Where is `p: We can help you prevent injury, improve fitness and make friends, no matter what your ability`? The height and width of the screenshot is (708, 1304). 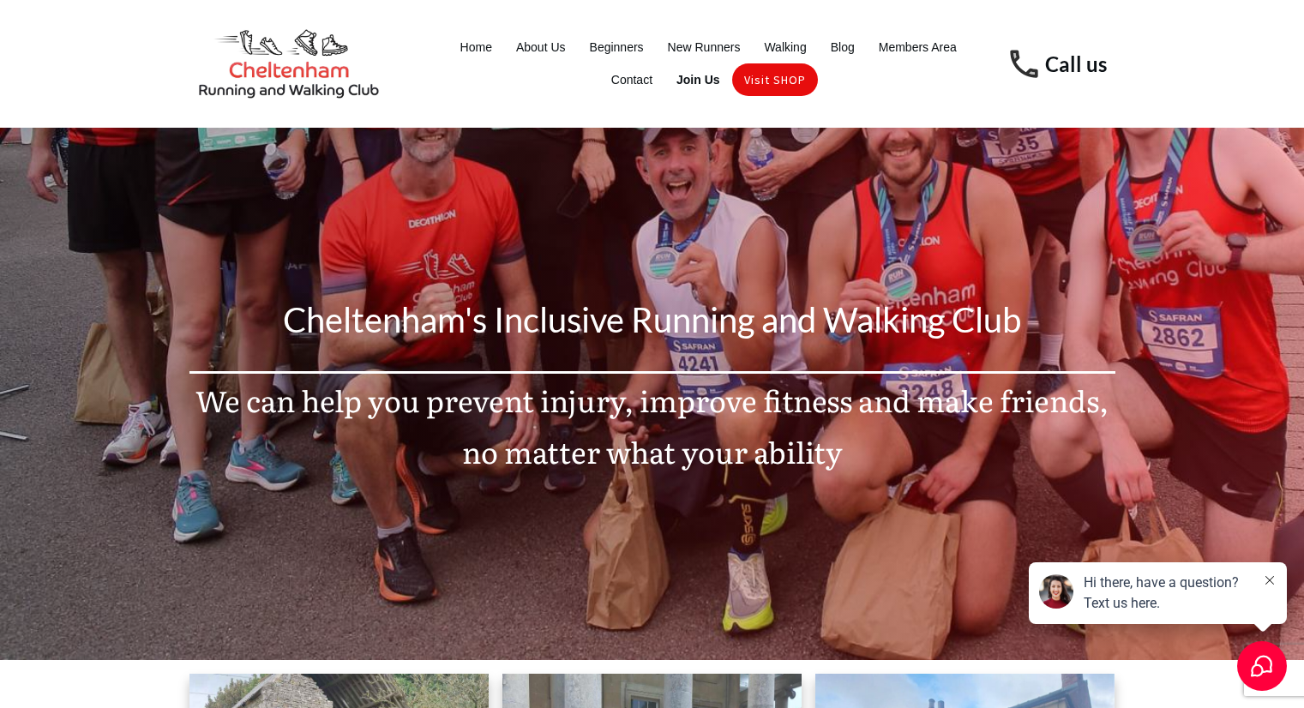
p: We can help you prevent injury, improve fitness and make friends, no matter what your ability is located at coordinates (652, 436).